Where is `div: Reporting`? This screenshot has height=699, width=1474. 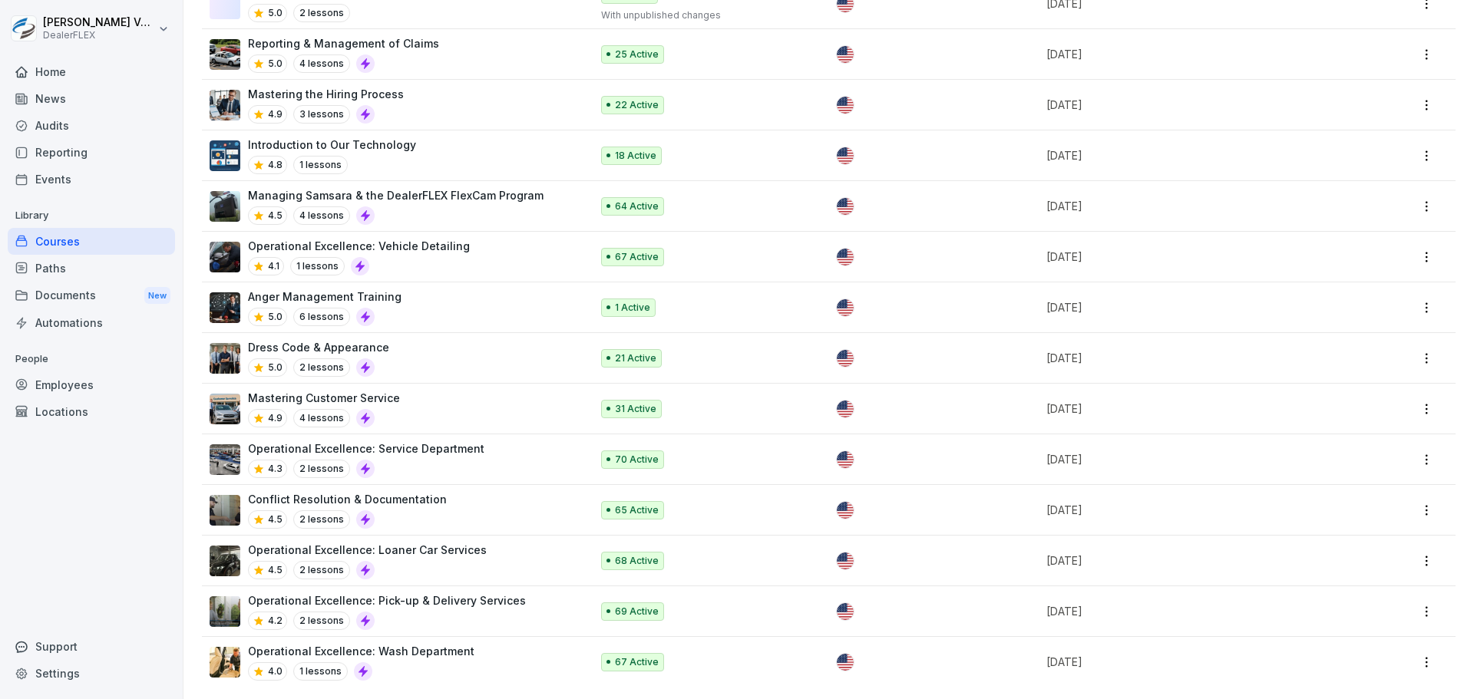 div: Reporting is located at coordinates (91, 152).